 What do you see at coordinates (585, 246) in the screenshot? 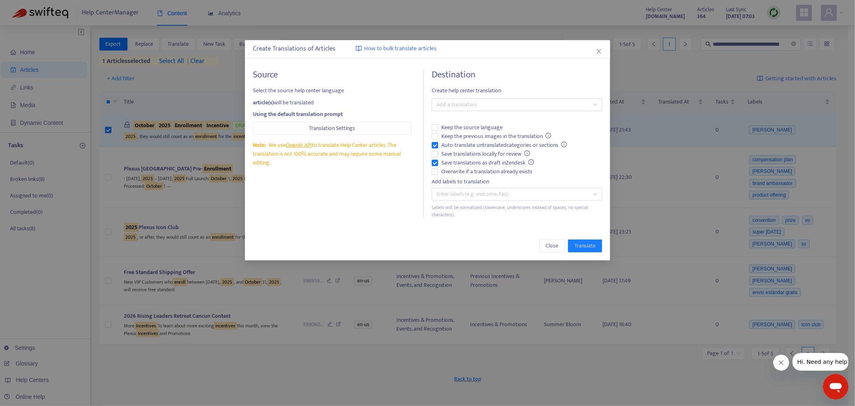
I see `button: Translate` at bounding box center [585, 246].